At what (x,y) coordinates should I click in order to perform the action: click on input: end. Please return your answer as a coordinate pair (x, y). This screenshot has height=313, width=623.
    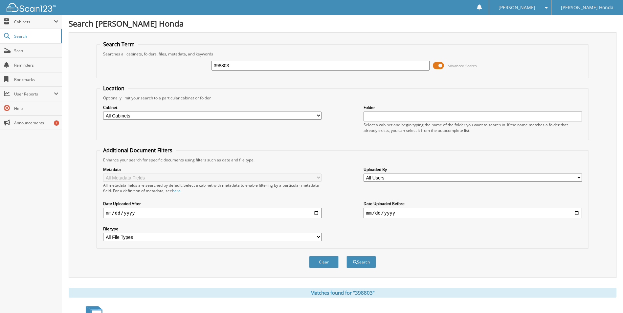
    Looking at the image, I should click on (472, 213).